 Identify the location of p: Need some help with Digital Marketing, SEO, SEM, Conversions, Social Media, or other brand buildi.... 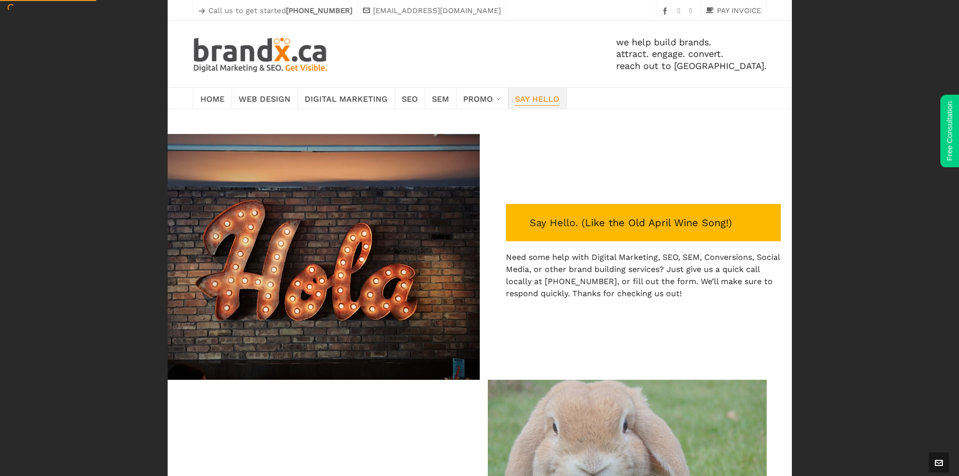
(643, 275).